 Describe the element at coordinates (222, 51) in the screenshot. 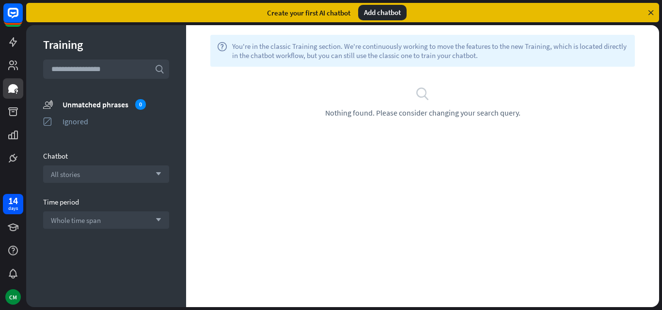

I see `i: help` at that location.